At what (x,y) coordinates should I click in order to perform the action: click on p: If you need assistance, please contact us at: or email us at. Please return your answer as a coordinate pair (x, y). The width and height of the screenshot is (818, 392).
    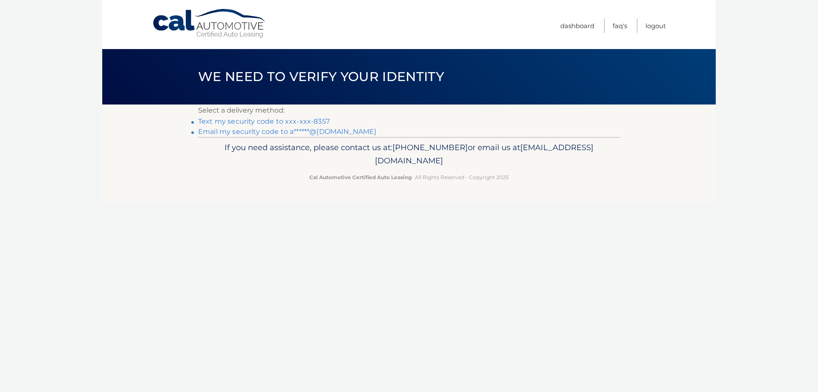
    Looking at the image, I should click on (409, 154).